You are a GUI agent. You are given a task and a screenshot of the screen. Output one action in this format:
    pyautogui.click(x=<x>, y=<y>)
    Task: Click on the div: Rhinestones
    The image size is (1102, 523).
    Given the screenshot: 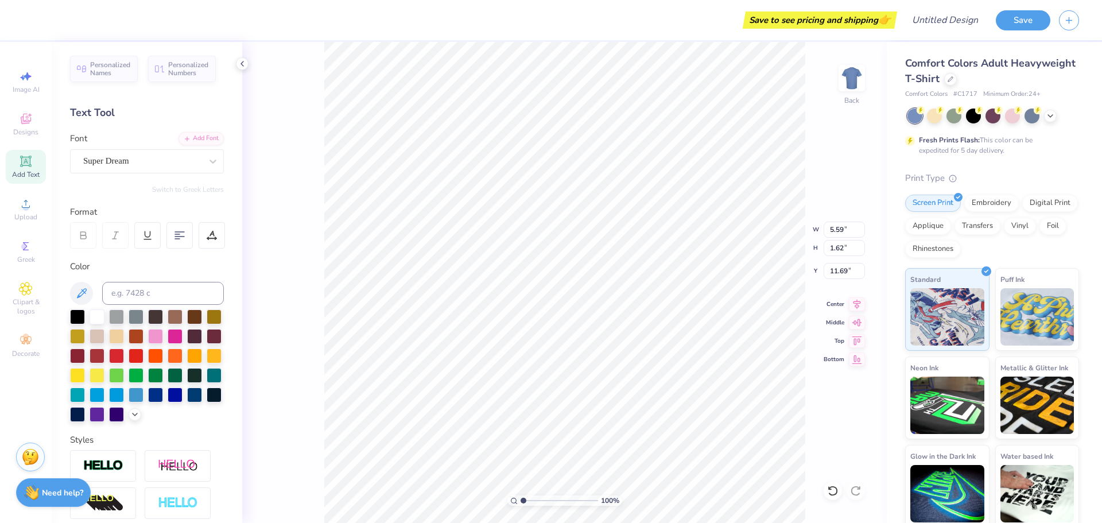 What is the action you would take?
    pyautogui.click(x=933, y=249)
    